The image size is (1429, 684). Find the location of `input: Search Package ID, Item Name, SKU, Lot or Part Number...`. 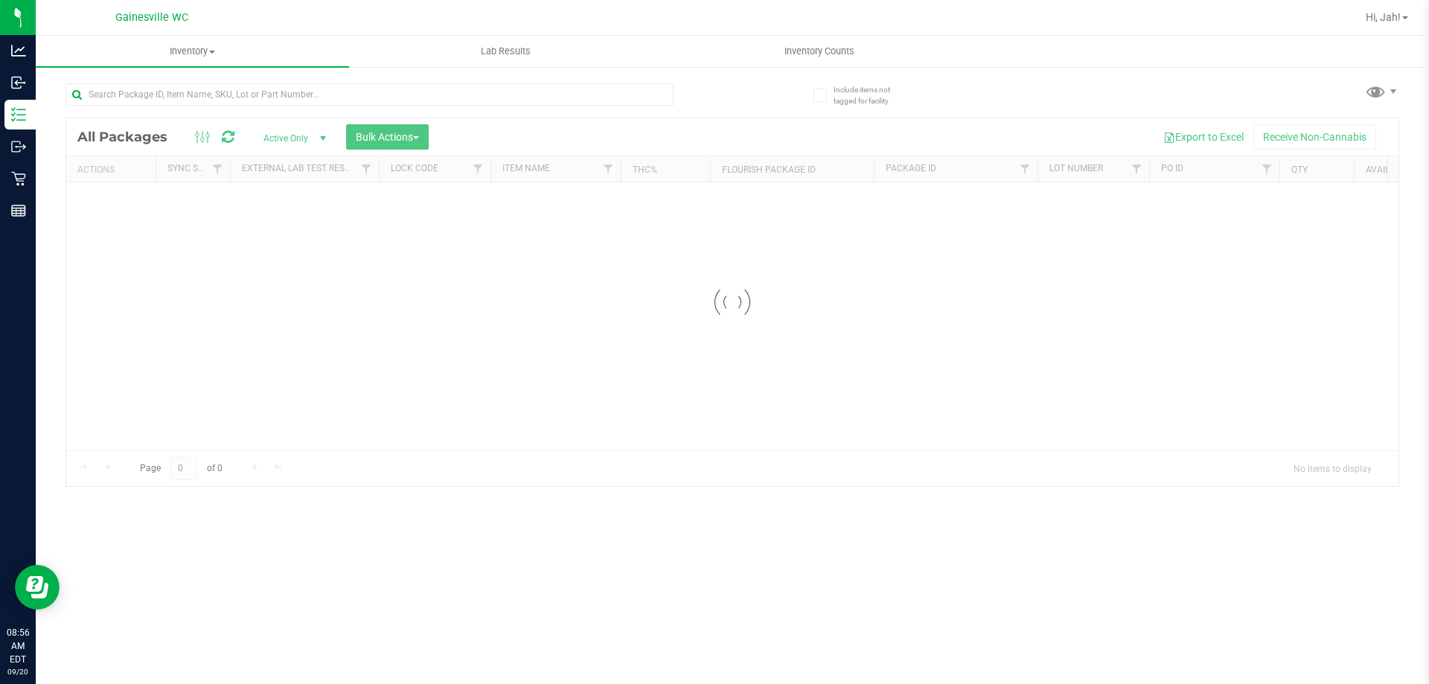

input: Search Package ID, Item Name, SKU, Lot or Part Number... is located at coordinates (369, 95).